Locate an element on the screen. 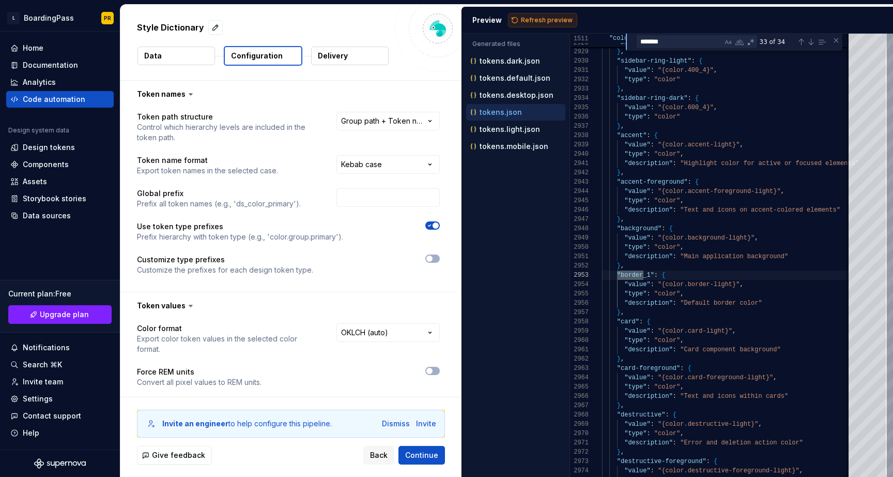 This screenshot has height=477, width=893. div: Invite is located at coordinates (426, 423).